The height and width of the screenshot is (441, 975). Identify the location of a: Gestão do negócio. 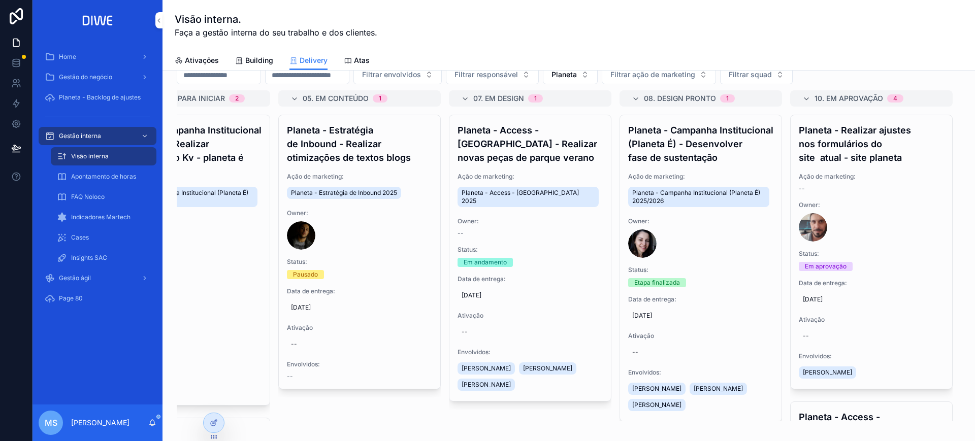
(98, 77).